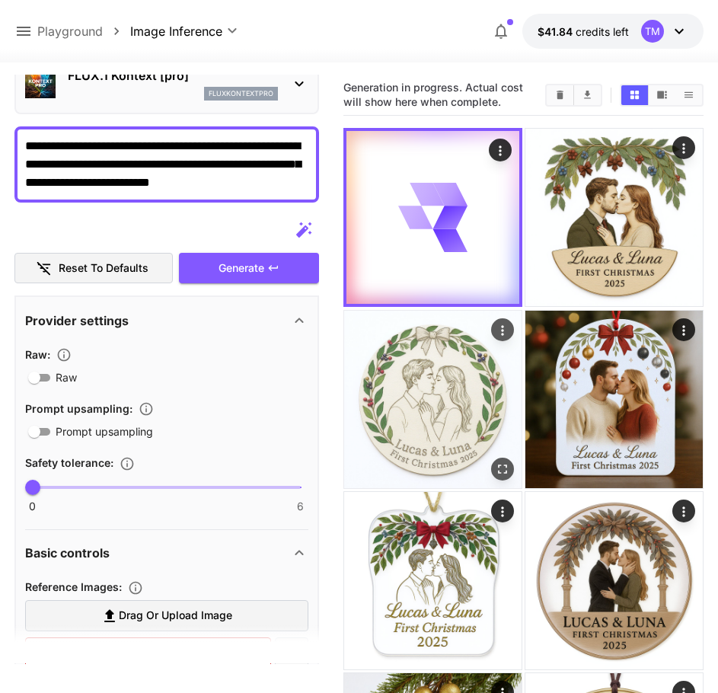 This screenshot has height=693, width=718. Describe the element at coordinates (653, 31) in the screenshot. I see `div: TM` at that location.